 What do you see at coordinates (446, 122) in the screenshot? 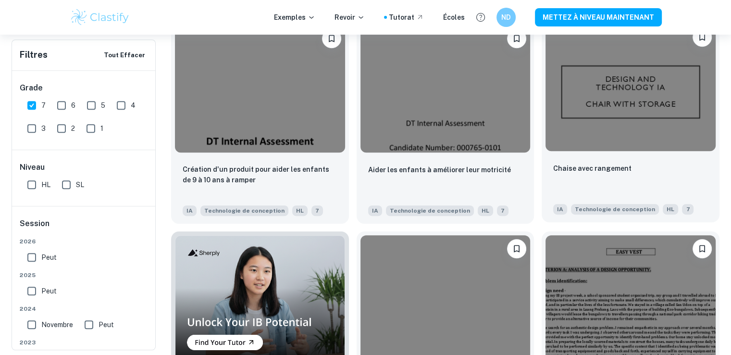
I see `a: SignetAider les enfants à améliorer leur motricitéIATechnologie de conceptionHL7` at bounding box center [446, 122].